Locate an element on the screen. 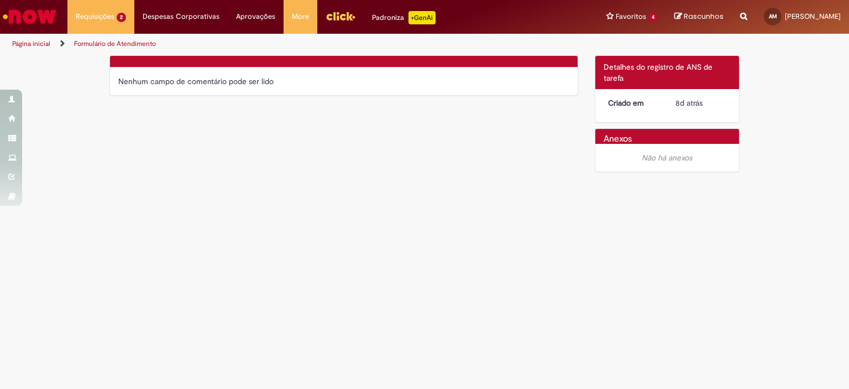  em: Não há anexos is located at coordinates (667, 158).